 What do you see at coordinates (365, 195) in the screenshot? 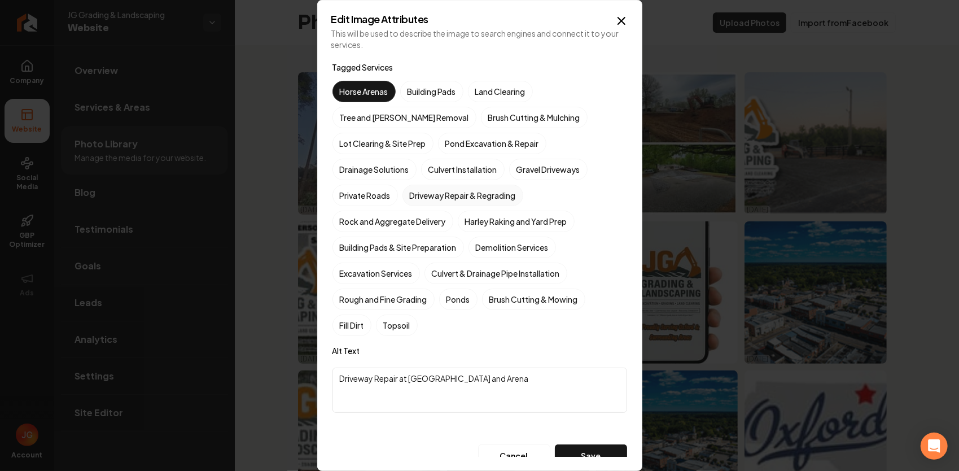
I see `label: Private Roads` at bounding box center [365, 195].